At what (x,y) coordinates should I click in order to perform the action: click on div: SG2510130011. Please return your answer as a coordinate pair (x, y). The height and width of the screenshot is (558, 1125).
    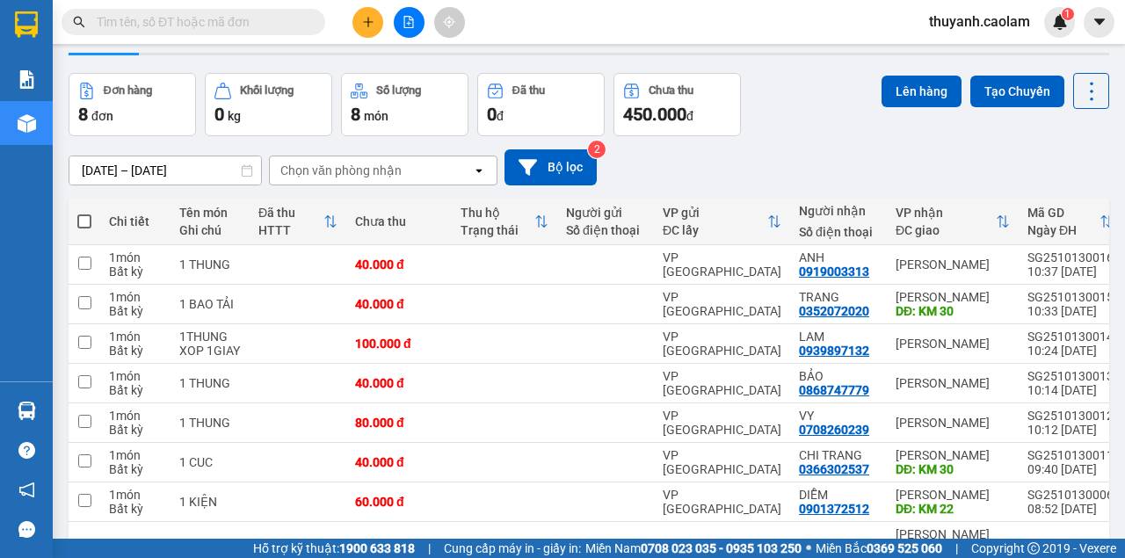
    Looking at the image, I should click on (1071, 455).